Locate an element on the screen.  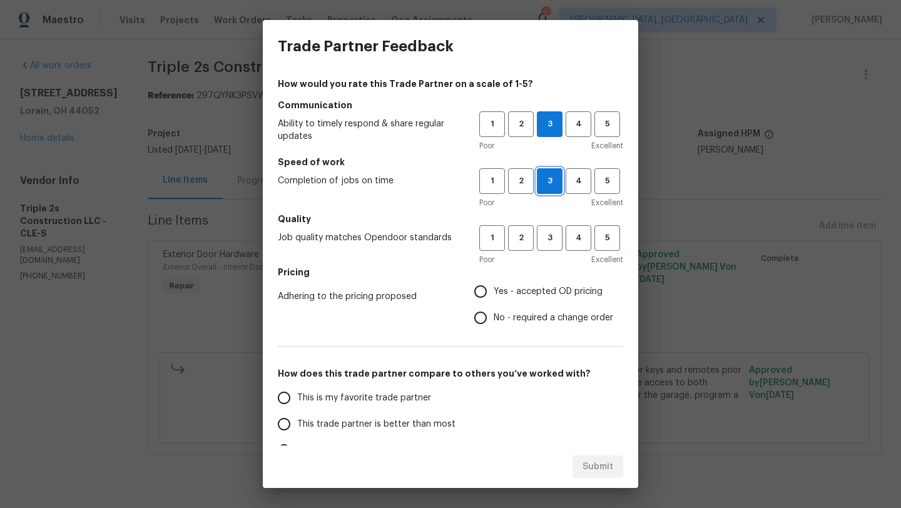
span: Ability to timely respond & share regular updates is located at coordinates (369, 130).